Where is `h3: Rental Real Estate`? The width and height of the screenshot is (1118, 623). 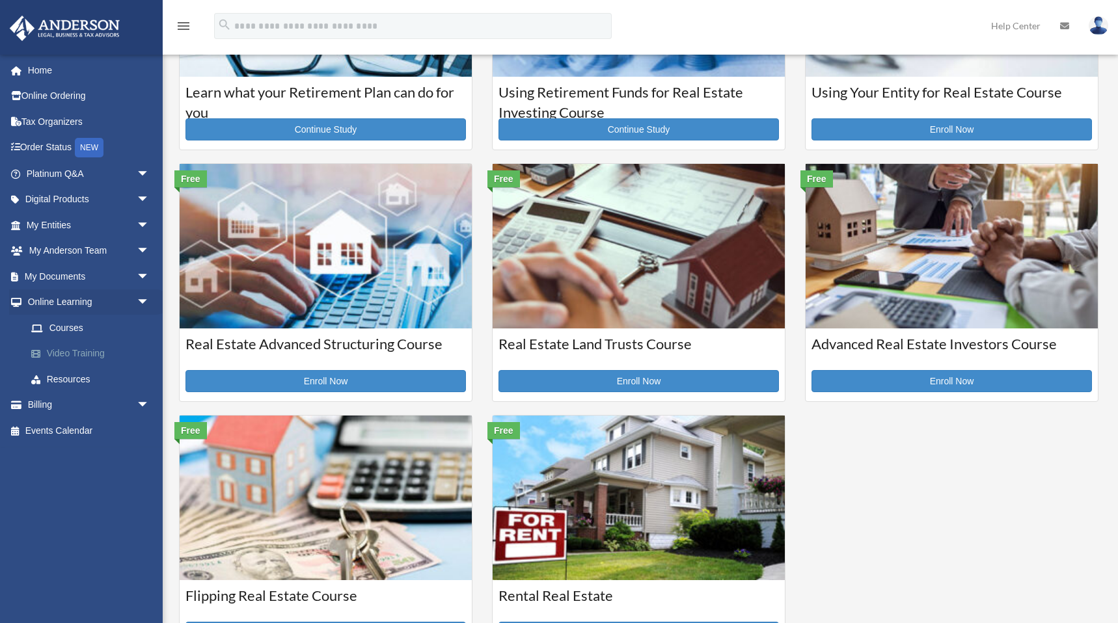 h3: Rental Real Estate is located at coordinates (638, 603).